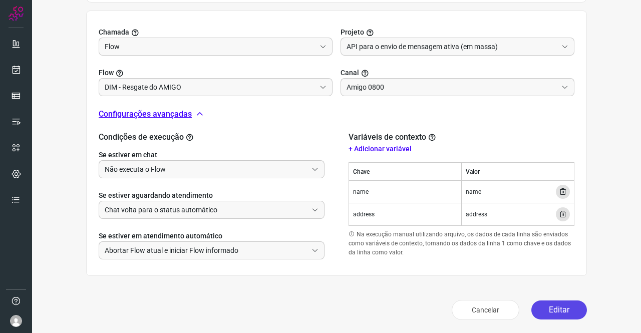 This screenshot has width=641, height=333. Describe the element at coordinates (211, 155) in the screenshot. I see `label: Se estiver em chat` at that location.